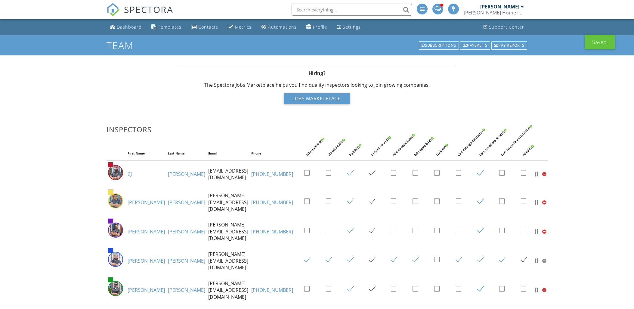 The width and height of the screenshot is (634, 309). What do you see at coordinates (352, 27) in the screenshot?
I see `div: Settings` at bounding box center [352, 27].